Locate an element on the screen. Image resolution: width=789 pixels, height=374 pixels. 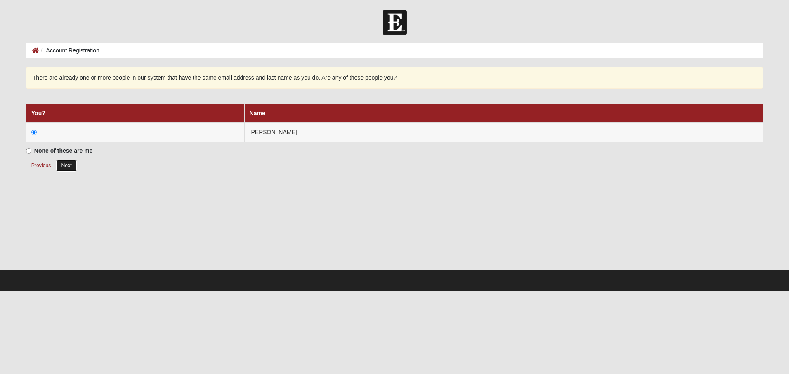
li: Account Registration is located at coordinates (69, 50).